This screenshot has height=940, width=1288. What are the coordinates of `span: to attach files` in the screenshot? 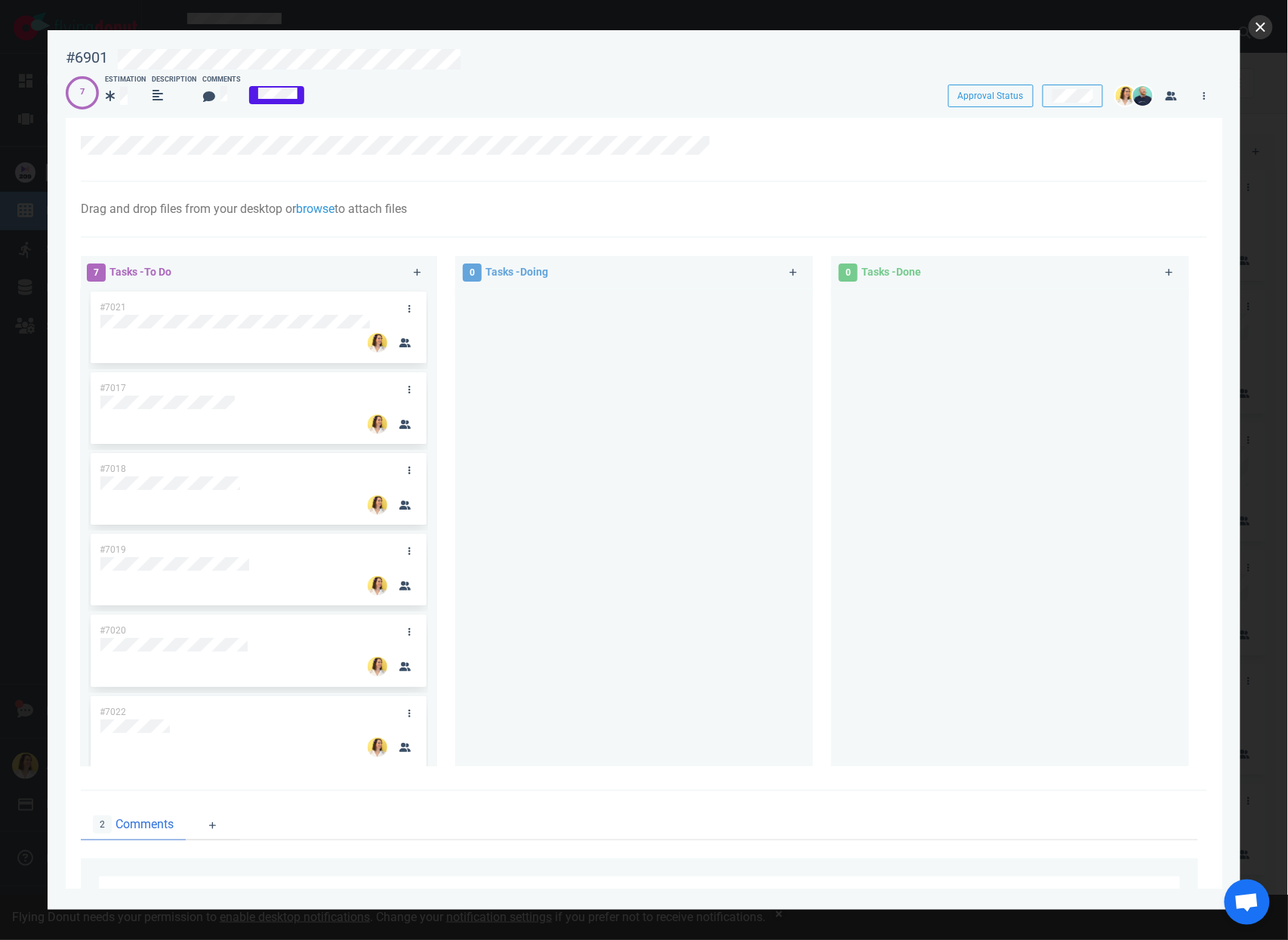 It's located at (371, 208).